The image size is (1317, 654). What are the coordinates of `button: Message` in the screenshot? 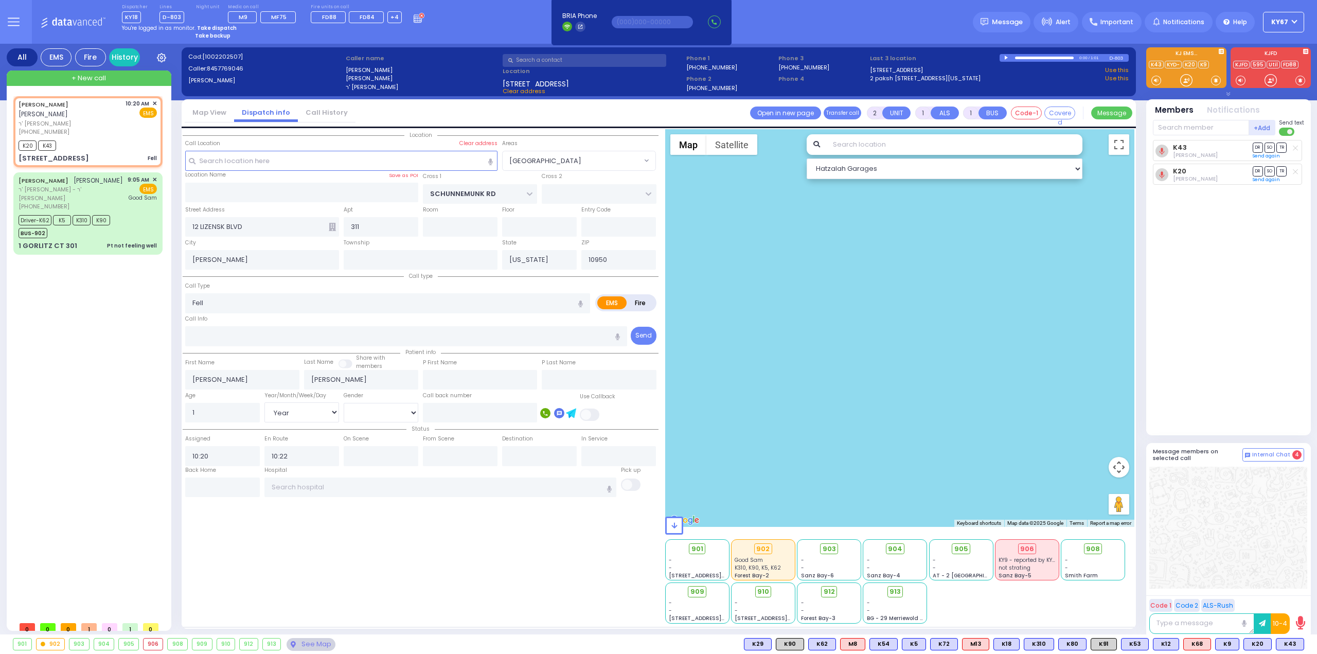 It's located at (1112, 113).